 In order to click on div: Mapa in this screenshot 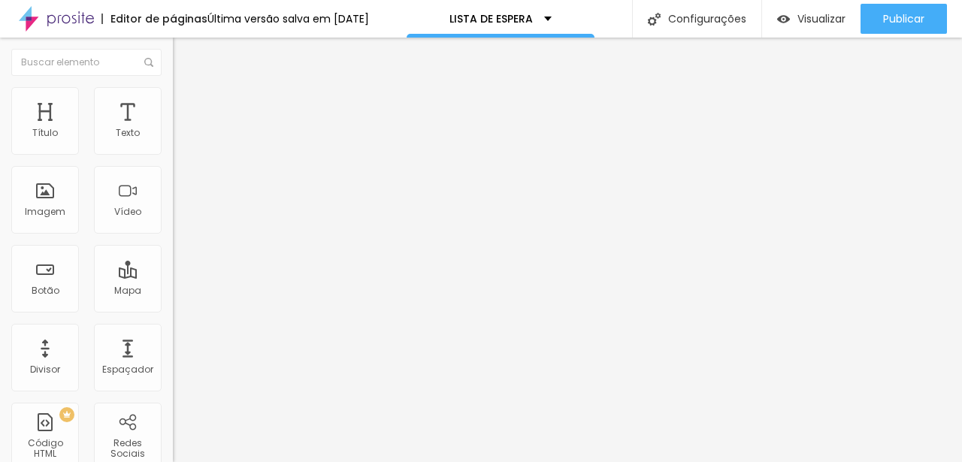, I will do `click(128, 291)`.